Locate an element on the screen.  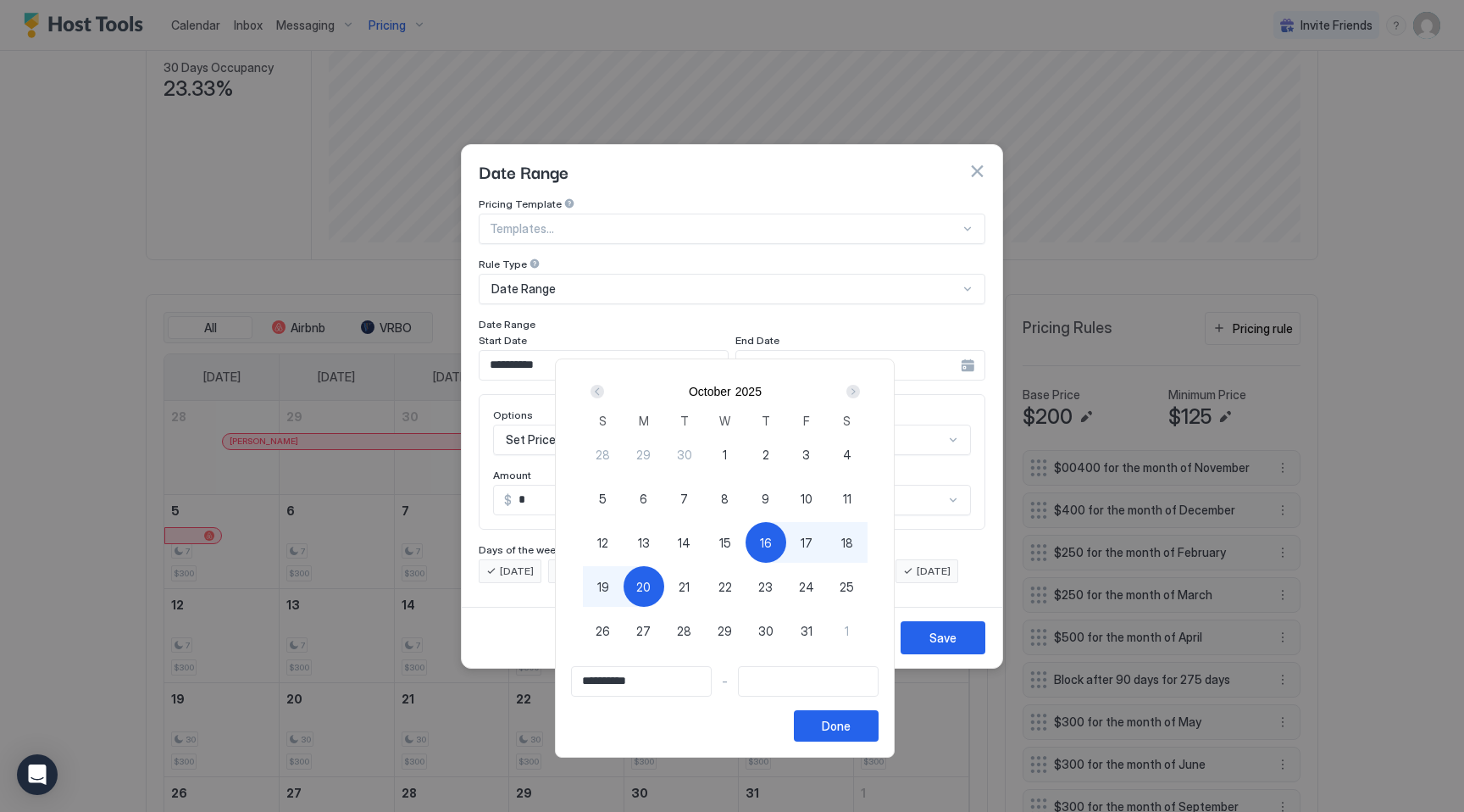
span: 14 is located at coordinates (684, 542).